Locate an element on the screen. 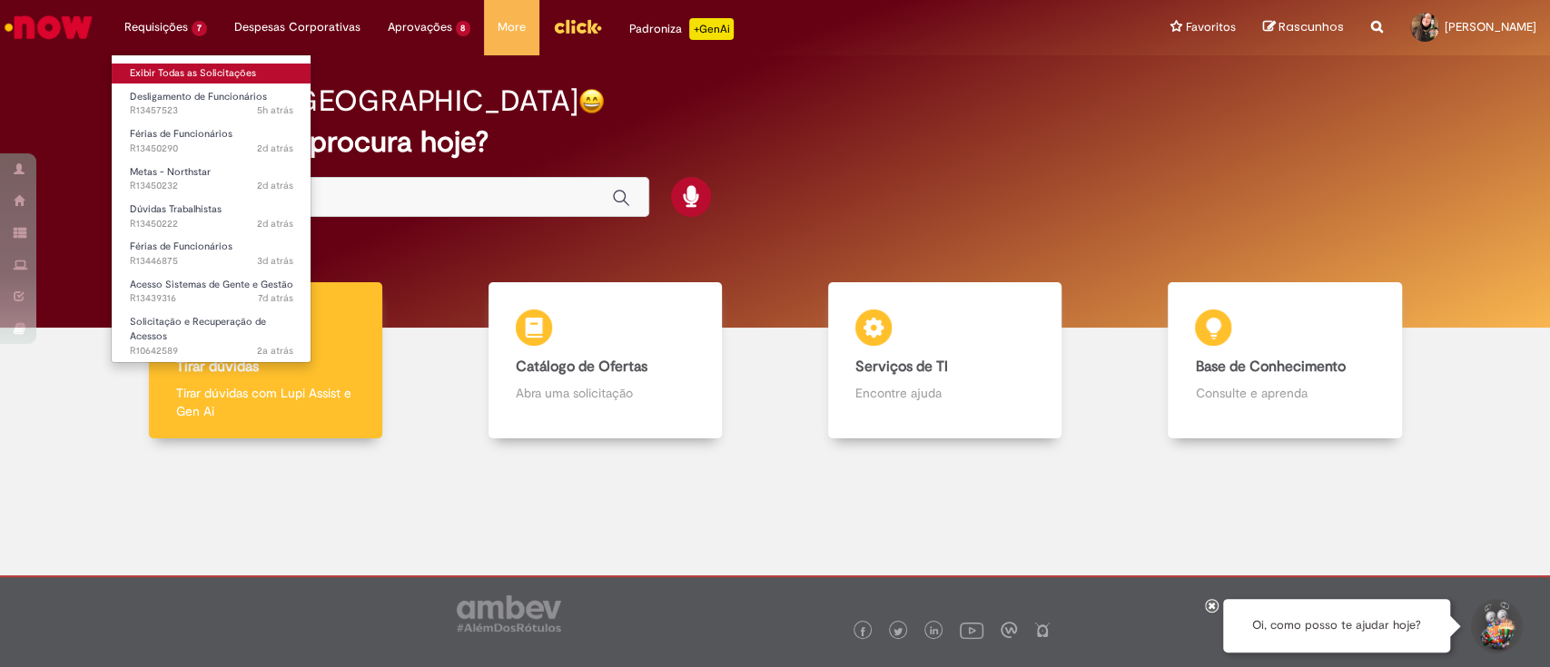 The image size is (1550, 667). img: ServiceNow is located at coordinates (48, 27).